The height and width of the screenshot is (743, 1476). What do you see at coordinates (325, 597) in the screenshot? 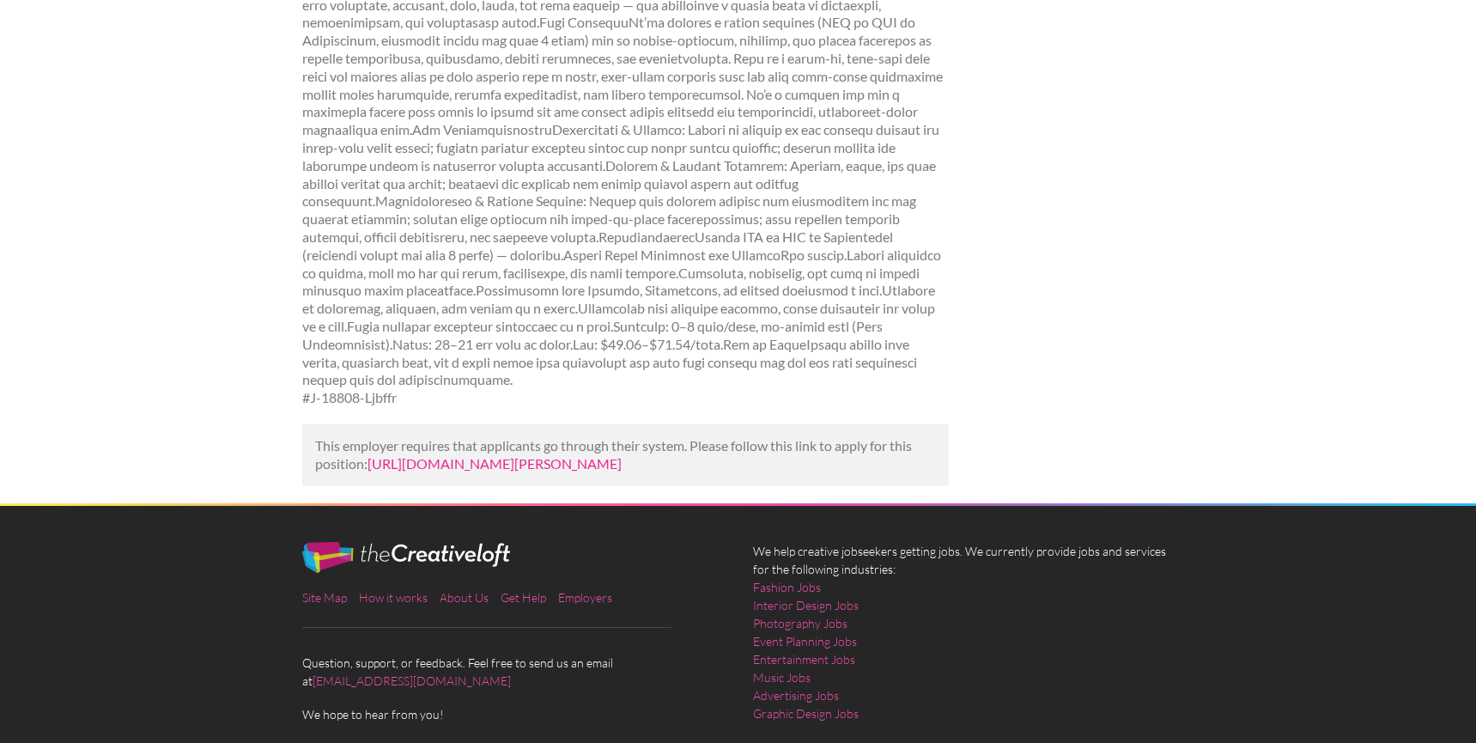
I see `a: Site Map` at bounding box center [325, 597].